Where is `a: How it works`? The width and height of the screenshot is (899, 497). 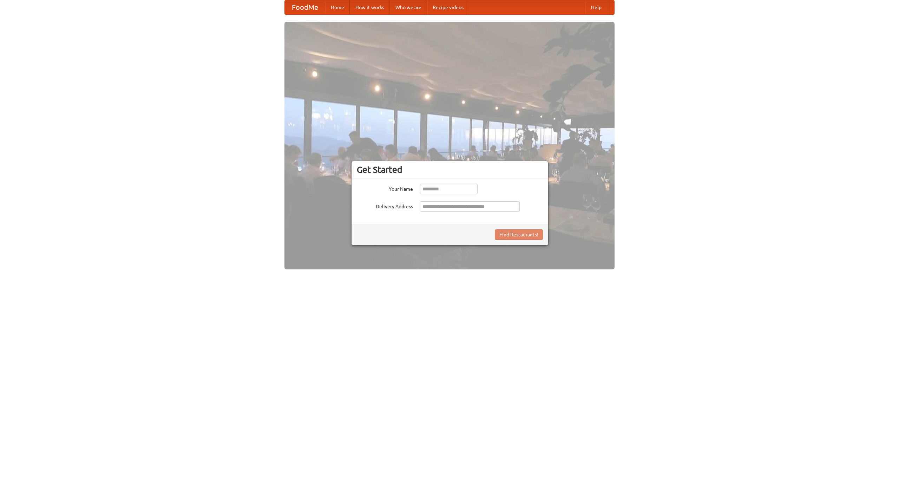
a: How it works is located at coordinates (370, 7).